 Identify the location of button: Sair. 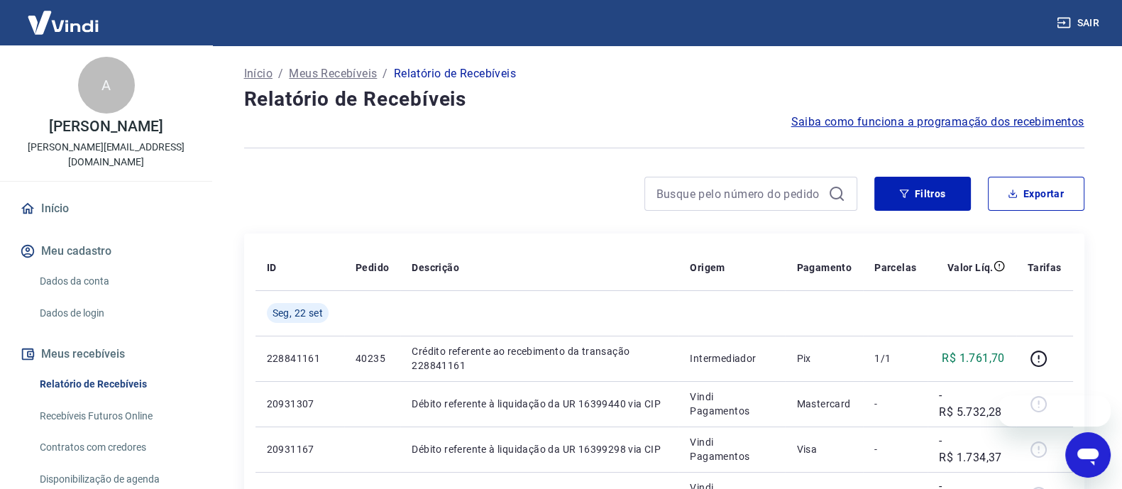
(1079, 23).